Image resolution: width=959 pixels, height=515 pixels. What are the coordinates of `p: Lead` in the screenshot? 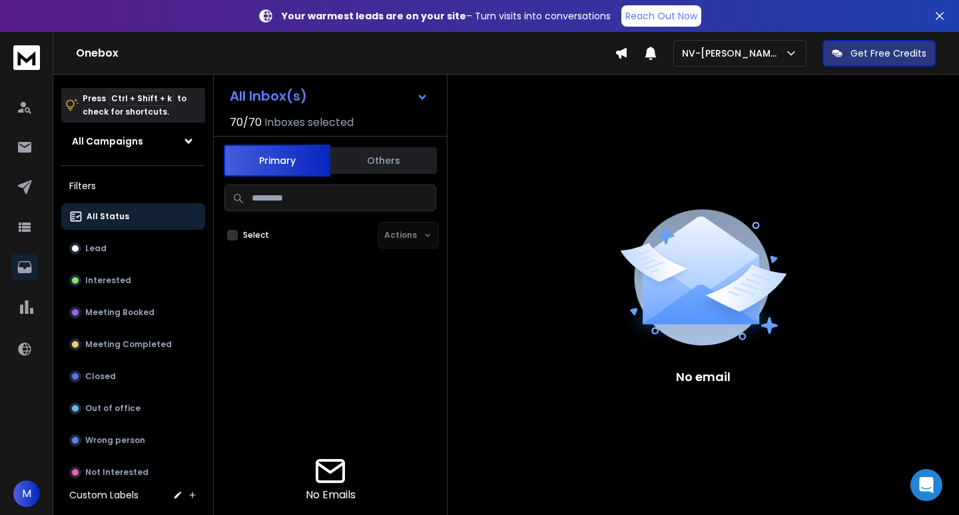 It's located at (96, 248).